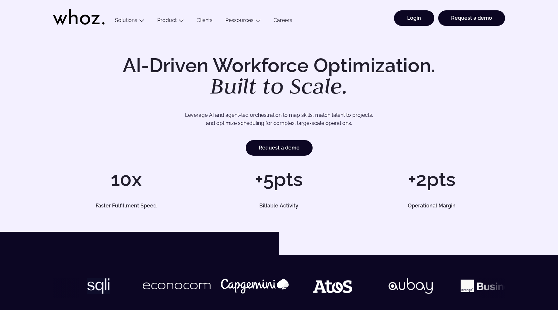  Describe the element at coordinates (279, 119) in the screenshot. I see `p: Leverage AI and agent-led orchestration to map skills, match talent to projects, and optimize sch...` at that location.